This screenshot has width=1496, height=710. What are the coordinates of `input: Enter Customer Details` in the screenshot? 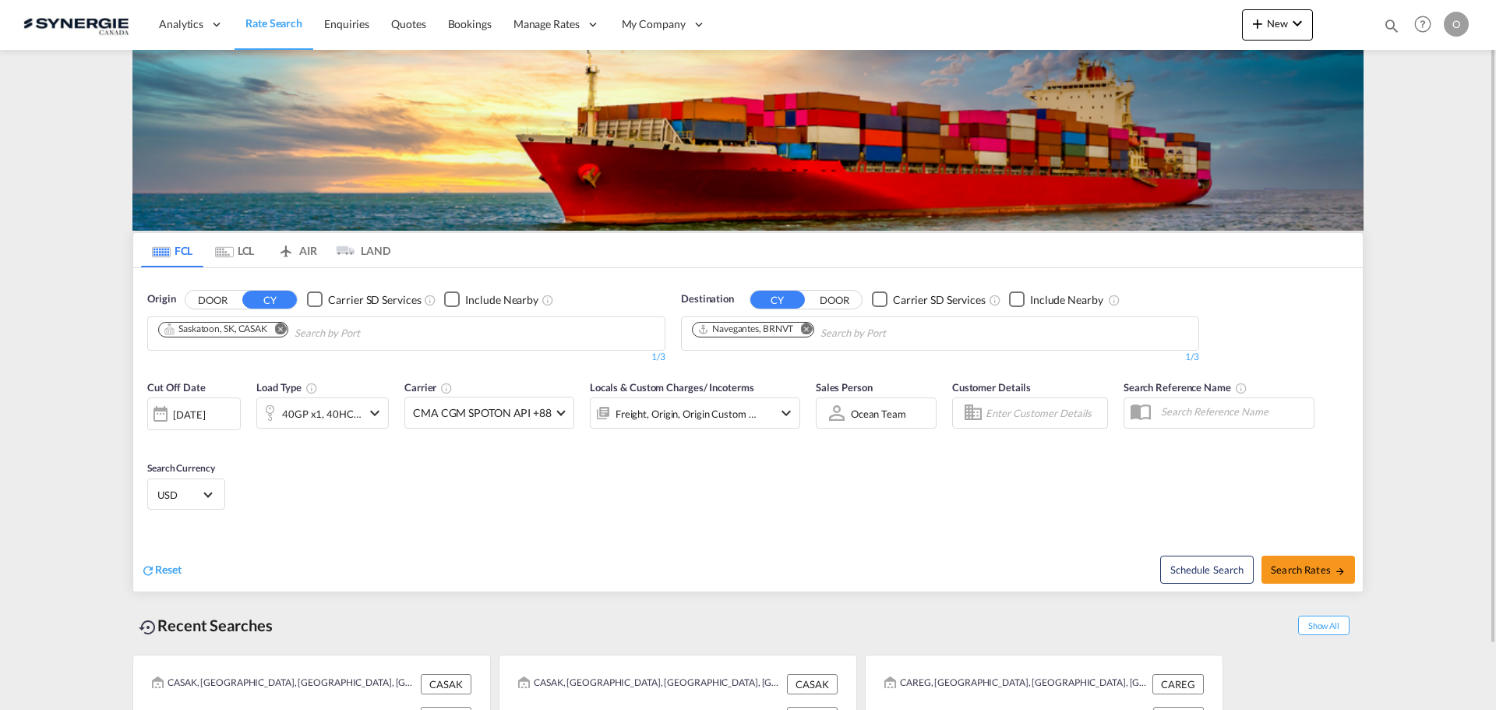 It's located at (1044, 413).